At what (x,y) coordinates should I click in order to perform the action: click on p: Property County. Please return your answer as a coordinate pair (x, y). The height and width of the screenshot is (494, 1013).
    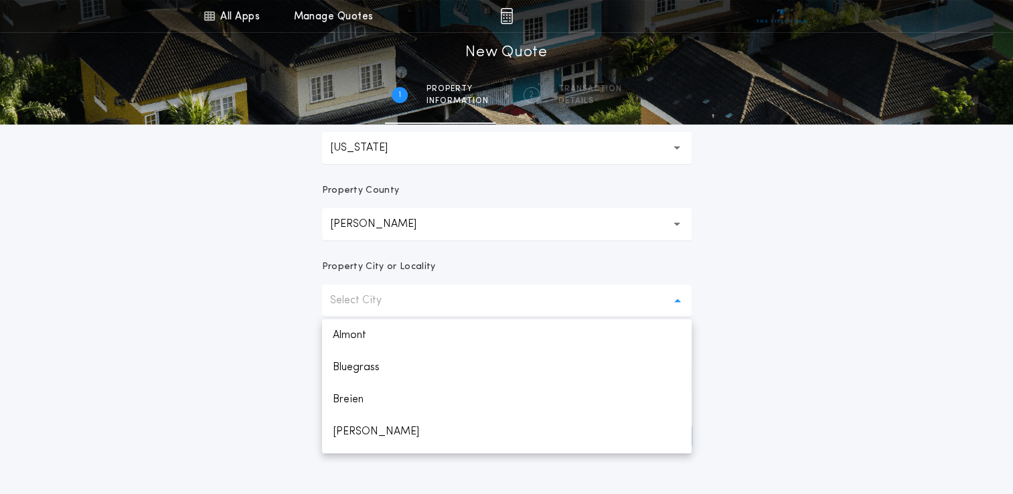
    Looking at the image, I should click on (361, 191).